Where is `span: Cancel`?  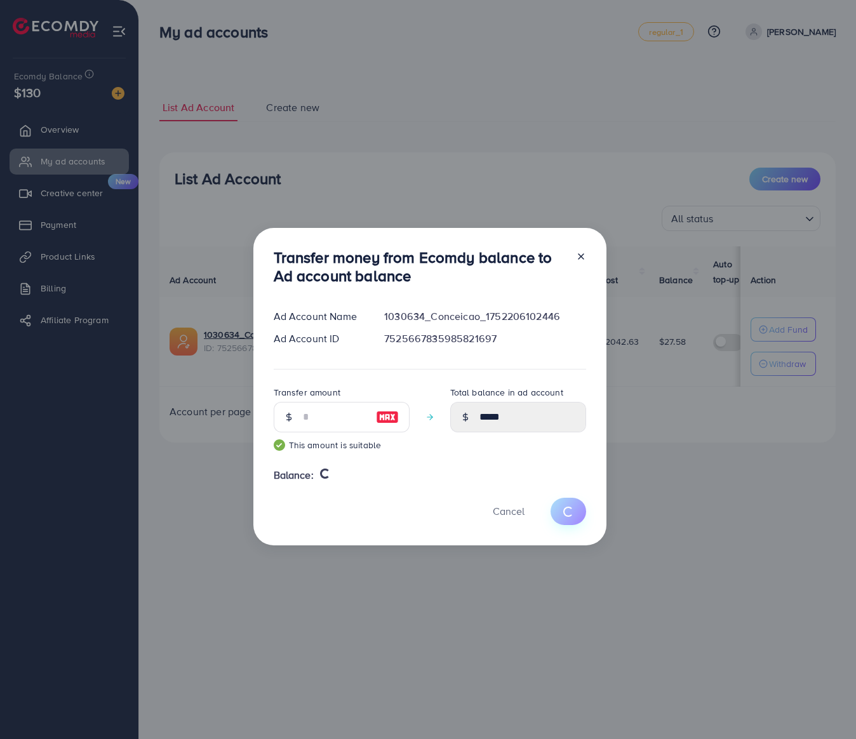
span: Cancel is located at coordinates (509, 511).